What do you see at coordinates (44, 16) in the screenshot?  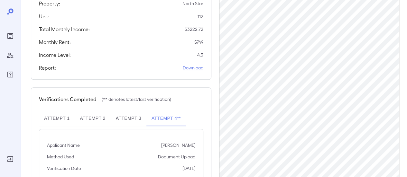 I see `h5: Unit:` at bounding box center [44, 16].